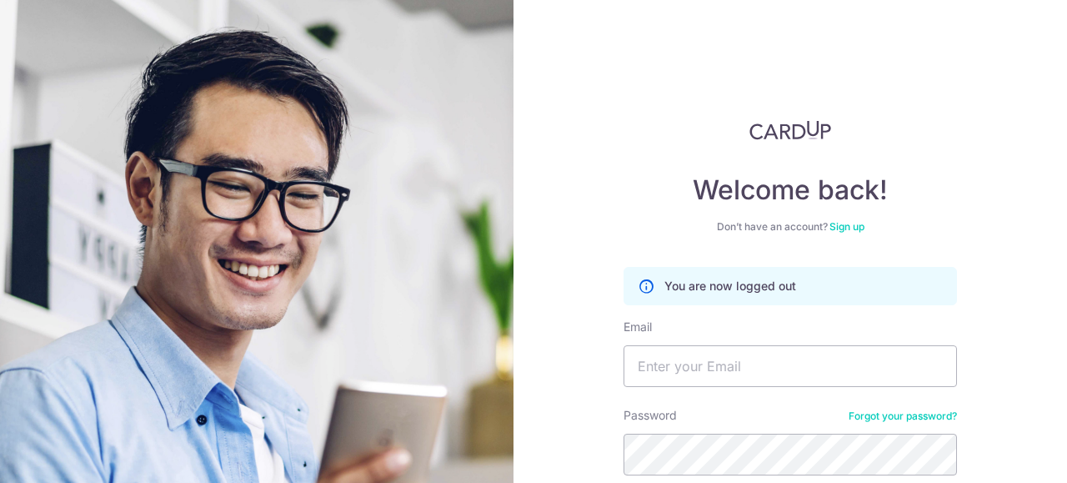  What do you see at coordinates (650, 415) in the screenshot?
I see `label: Password` at bounding box center [650, 415].